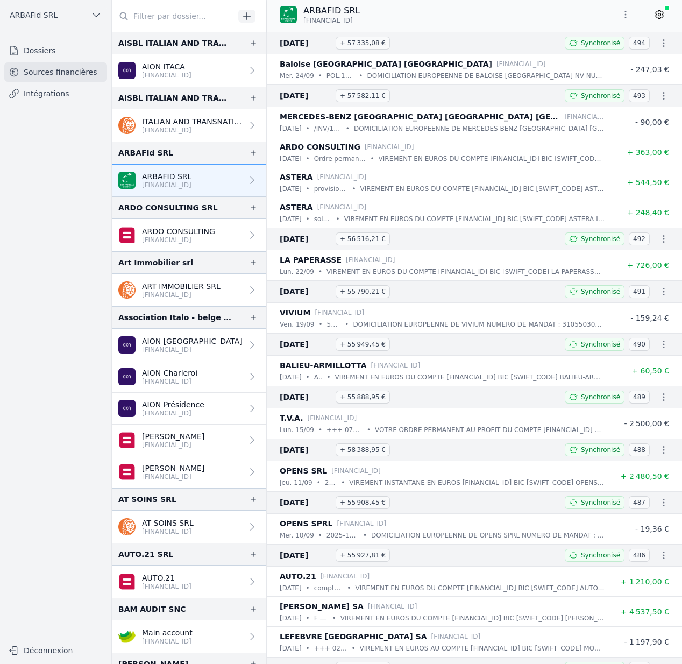 The width and height of the screenshot is (682, 664). I want to click on span: 488, so click(639, 450).